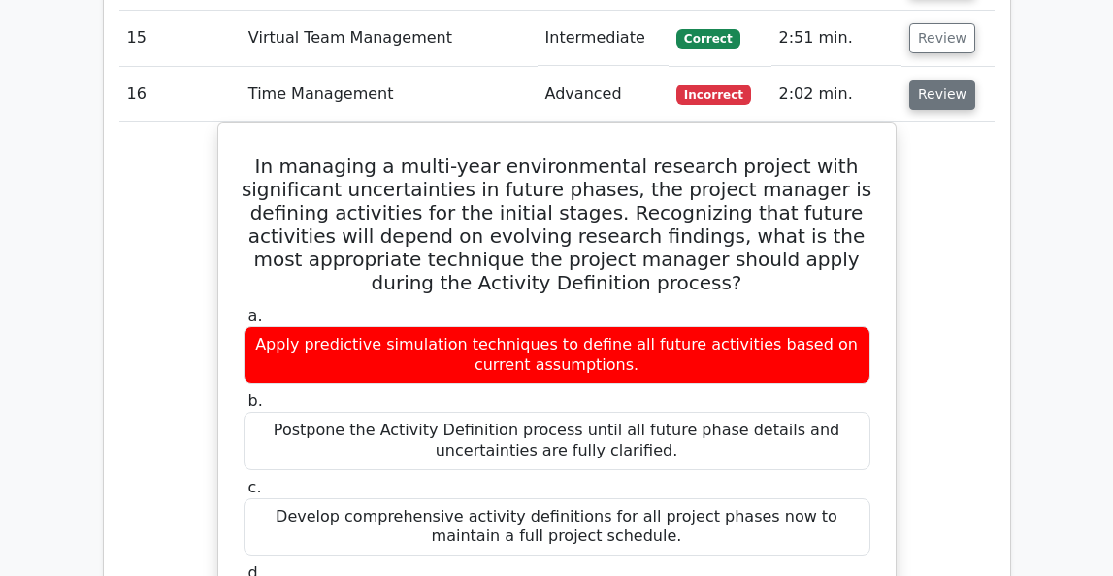  What do you see at coordinates (180, 38) in the screenshot?
I see `td: 15` at bounding box center [180, 38].